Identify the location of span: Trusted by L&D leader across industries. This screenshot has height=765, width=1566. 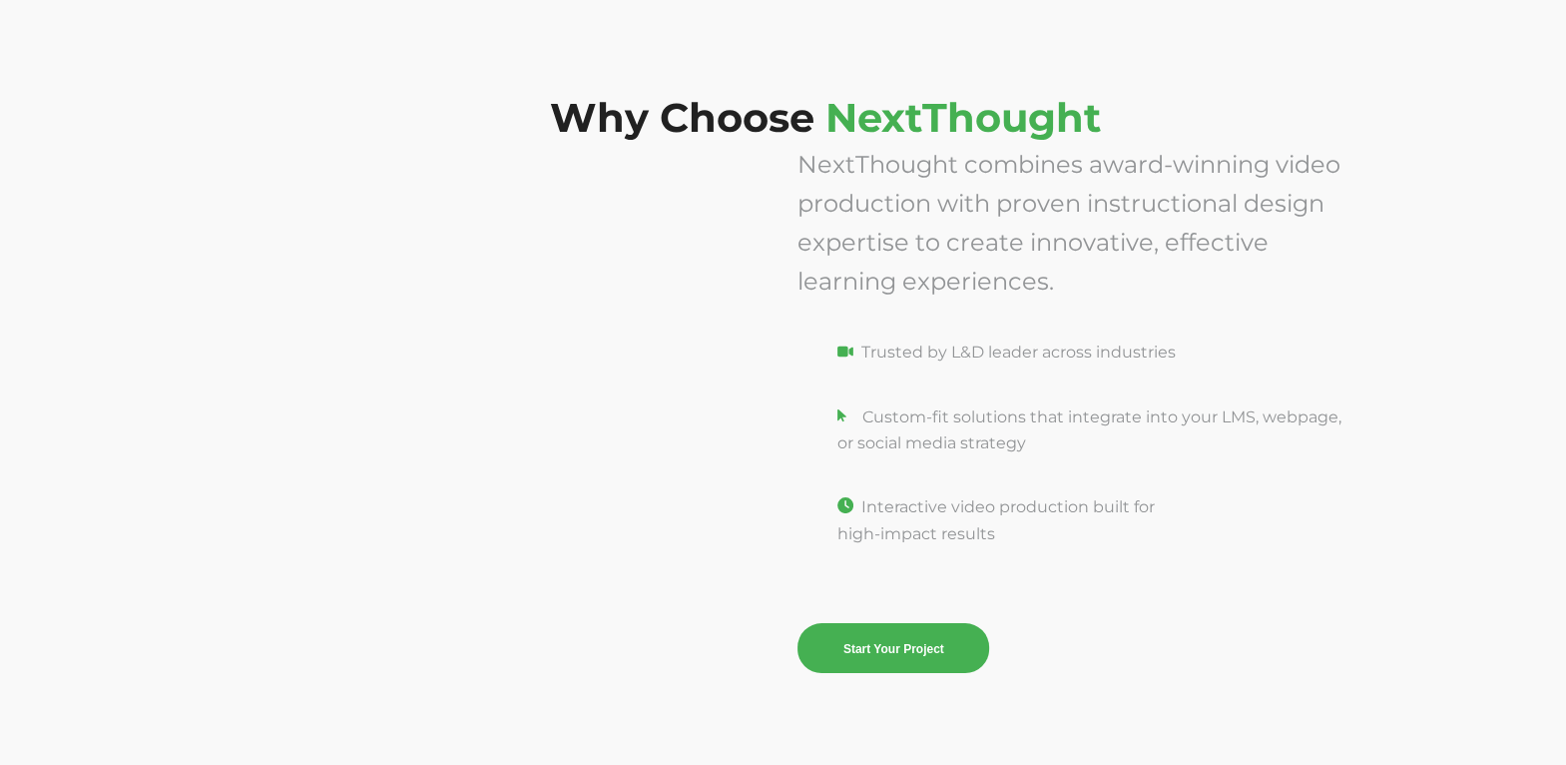
(1018, 351).